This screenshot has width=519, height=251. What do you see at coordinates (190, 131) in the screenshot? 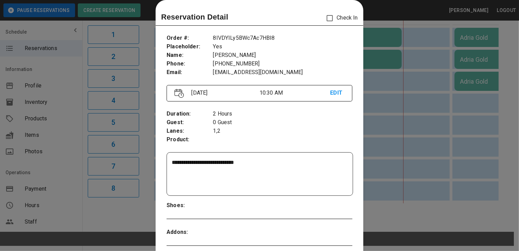
I see `p: Lanes :` at bounding box center [190, 131].